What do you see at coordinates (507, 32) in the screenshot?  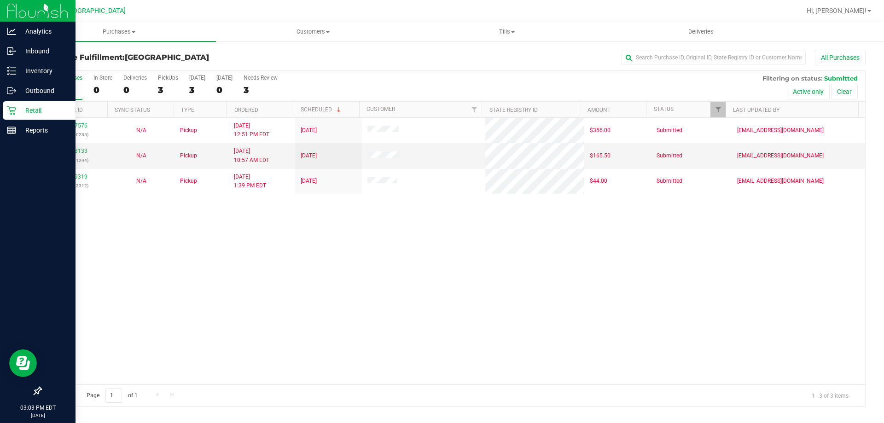 I see `a: Tills` at bounding box center [507, 32].